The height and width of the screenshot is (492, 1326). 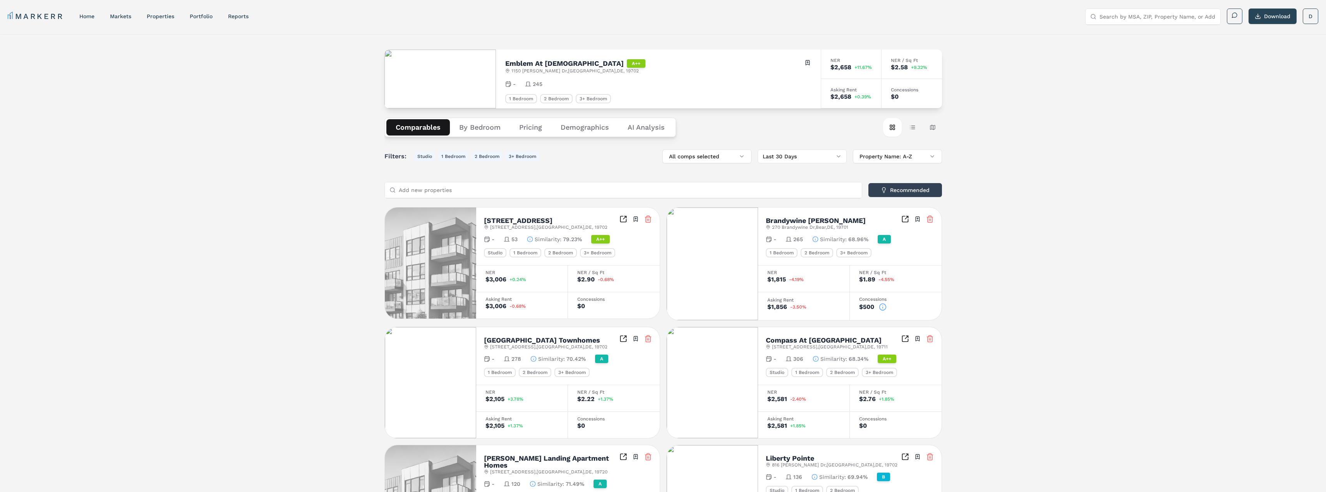 What do you see at coordinates (797, 477) in the screenshot?
I see `span: 136` at bounding box center [797, 477].